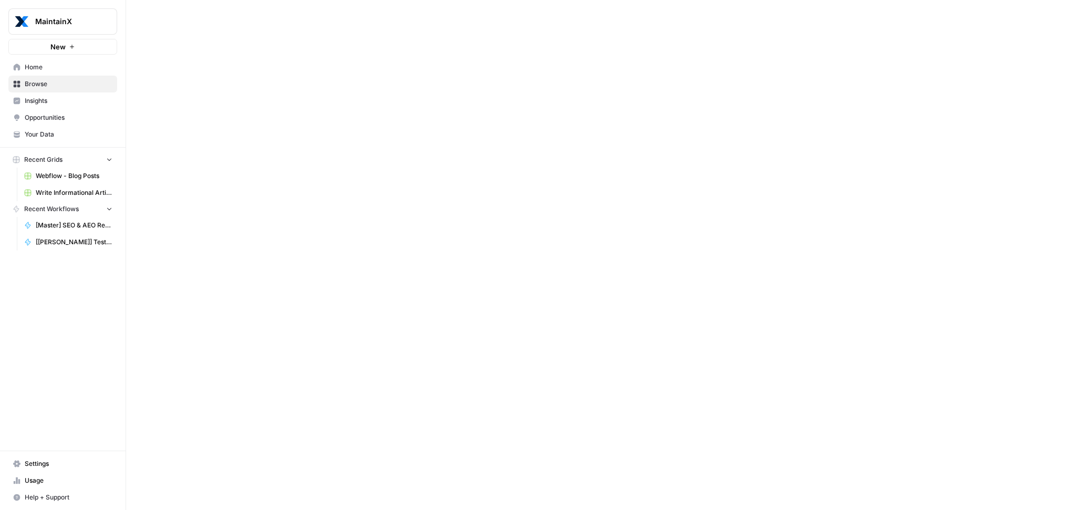 Image resolution: width=1076 pixels, height=510 pixels. Describe the element at coordinates (68, 193) in the screenshot. I see `a: Write Informational Article` at that location.